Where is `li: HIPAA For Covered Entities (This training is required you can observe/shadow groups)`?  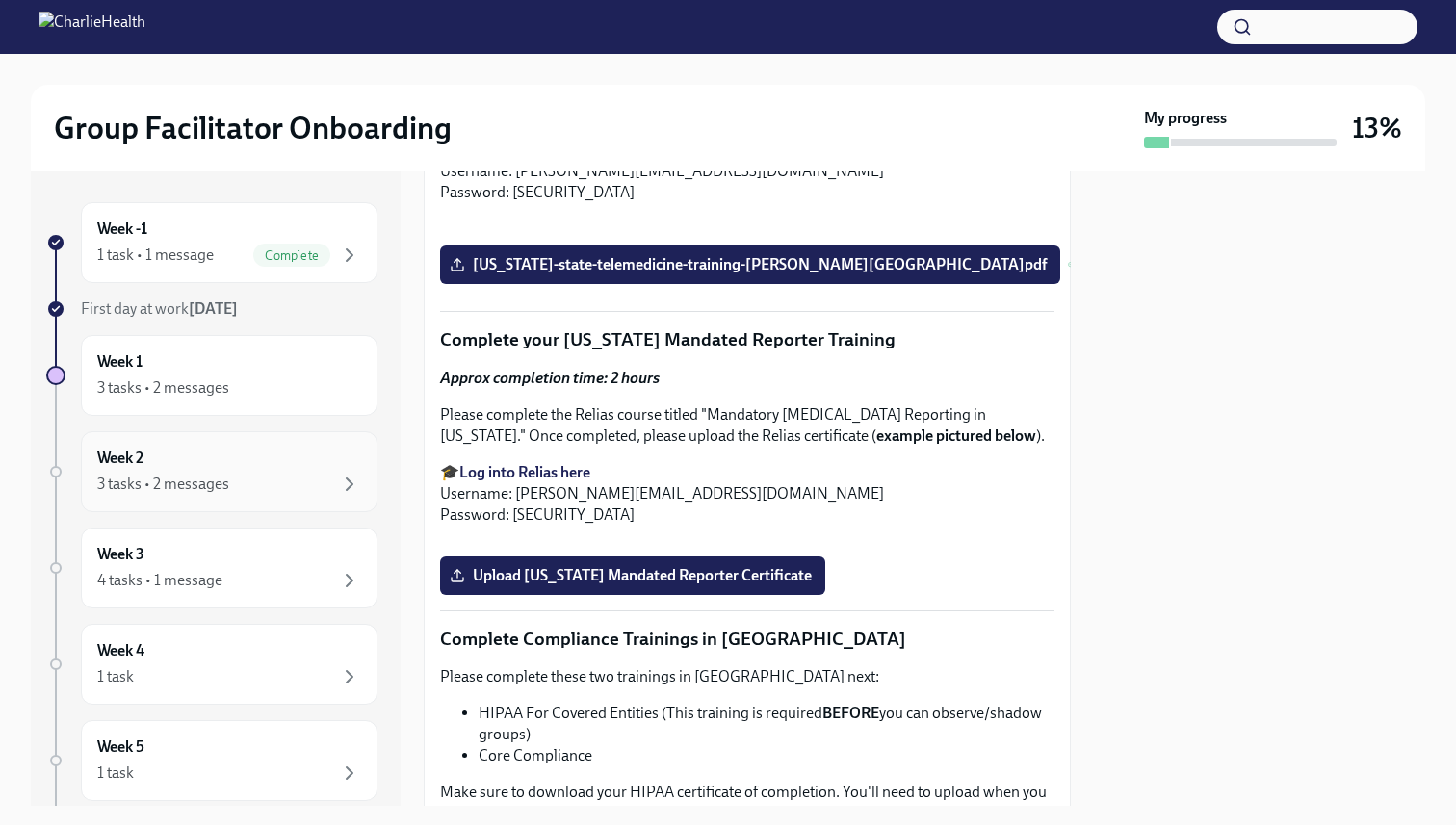 li: HIPAA For Covered Entities (This training is required you can observe/shadow groups) is located at coordinates (766, 724).